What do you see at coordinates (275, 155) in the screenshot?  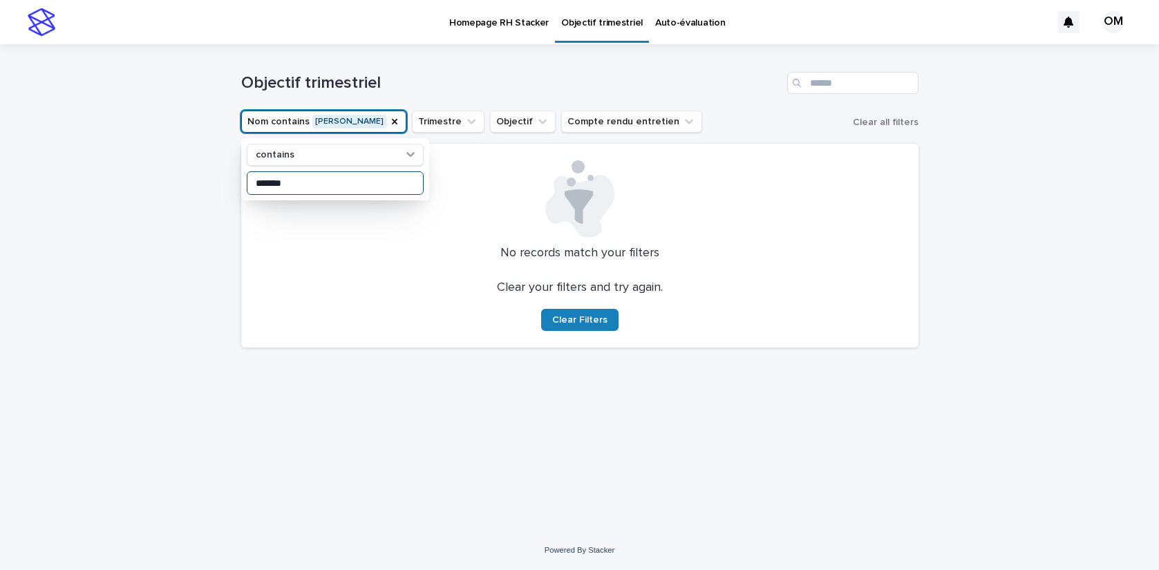 I see `p: contains` at bounding box center [275, 155].